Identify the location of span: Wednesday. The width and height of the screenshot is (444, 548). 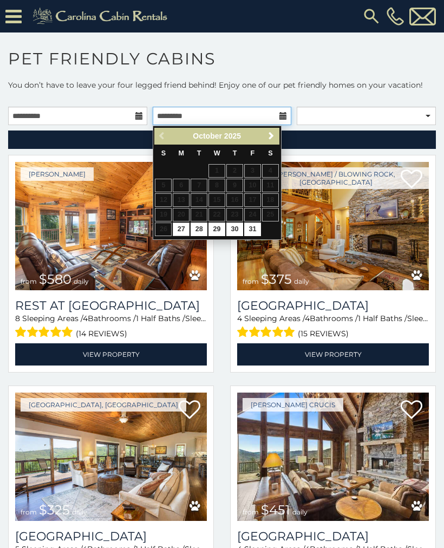
(217, 153).